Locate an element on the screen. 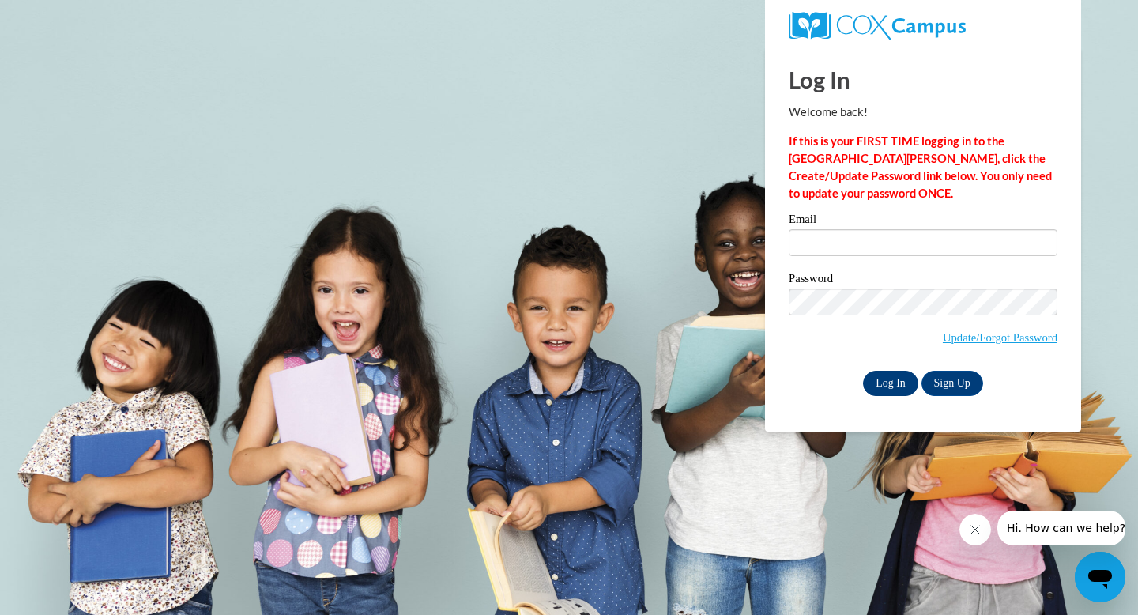 The image size is (1138, 615). a: Update/Forgot Password is located at coordinates (1000, 337).